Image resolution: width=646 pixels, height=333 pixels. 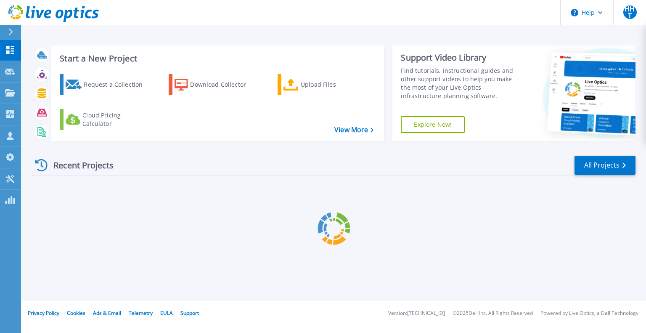 I want to click on li: Powered by Live Optics, a Dell Technology, so click(x=589, y=313).